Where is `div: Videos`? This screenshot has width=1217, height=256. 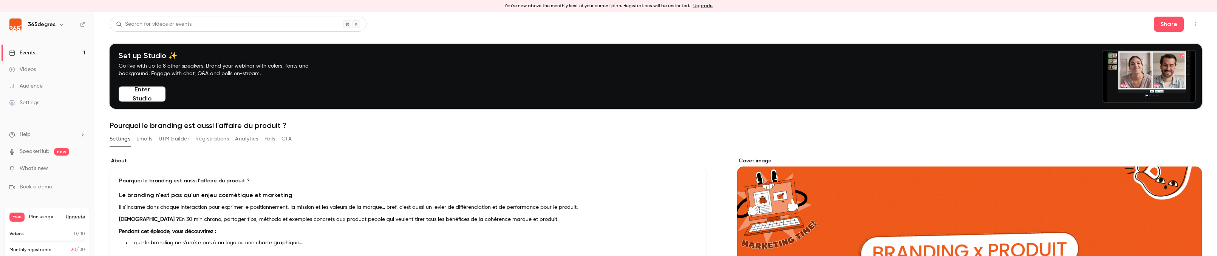
div: Videos is located at coordinates (22, 70).